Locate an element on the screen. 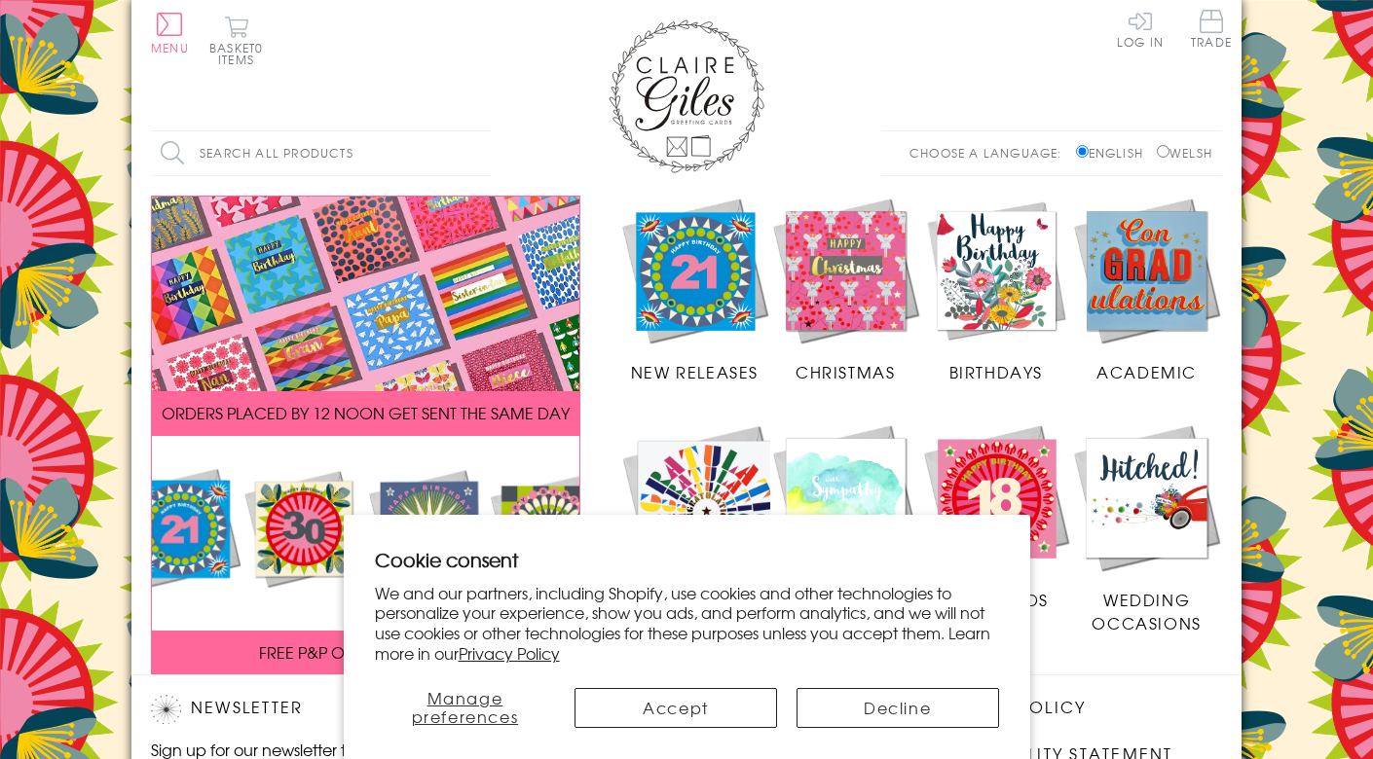  input: Welsh is located at coordinates (1162, 151).